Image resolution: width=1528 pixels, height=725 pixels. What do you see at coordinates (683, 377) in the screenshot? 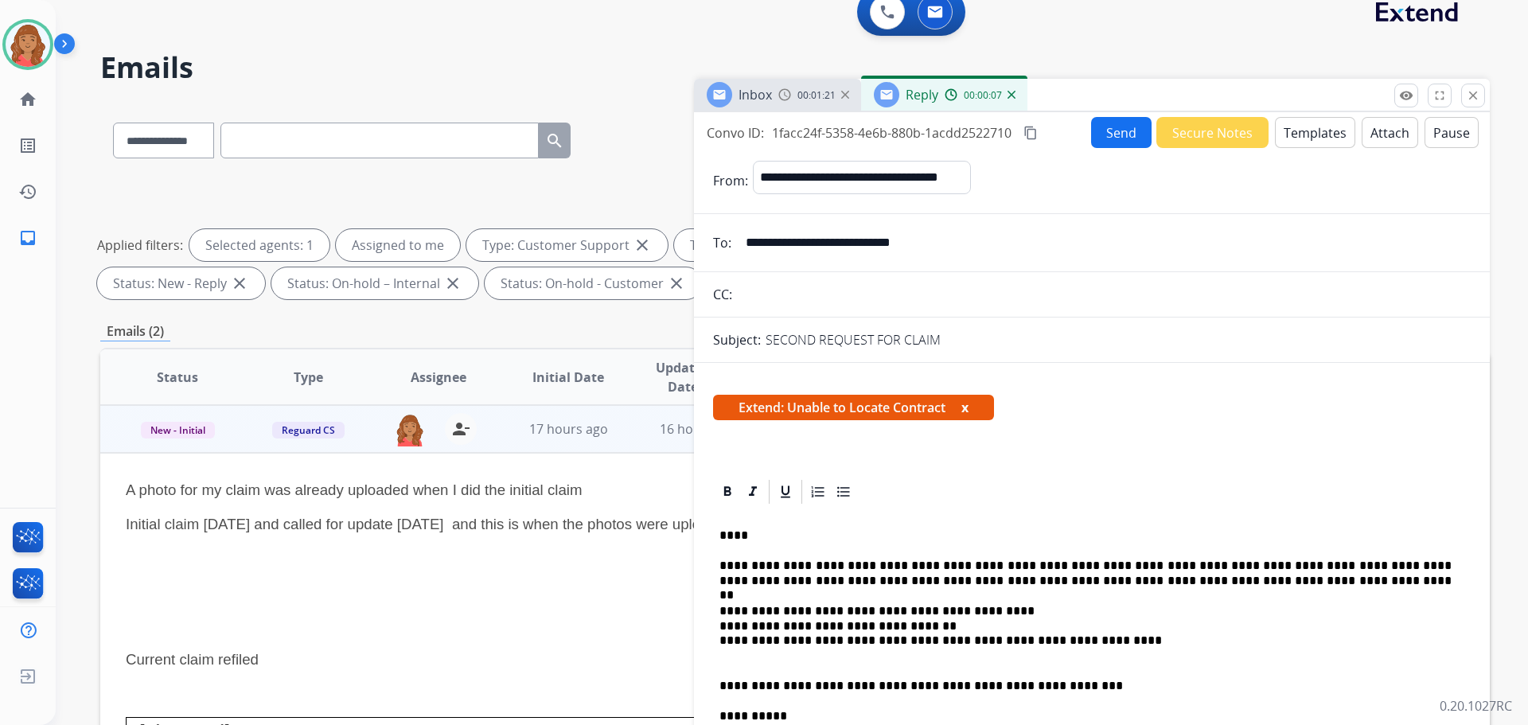
I see `span: Updated Date` at bounding box center [683, 377].